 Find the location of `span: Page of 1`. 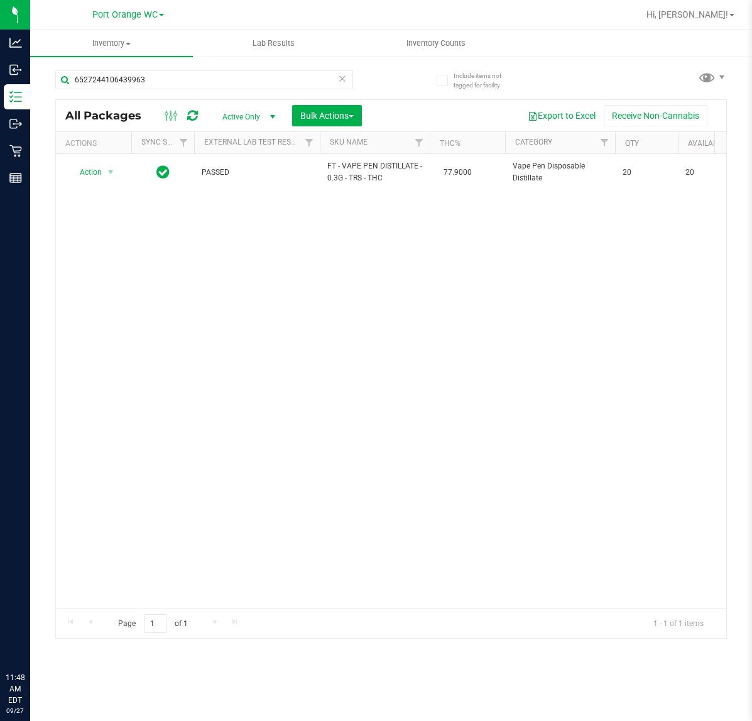

span: Page of 1 is located at coordinates (153, 623).